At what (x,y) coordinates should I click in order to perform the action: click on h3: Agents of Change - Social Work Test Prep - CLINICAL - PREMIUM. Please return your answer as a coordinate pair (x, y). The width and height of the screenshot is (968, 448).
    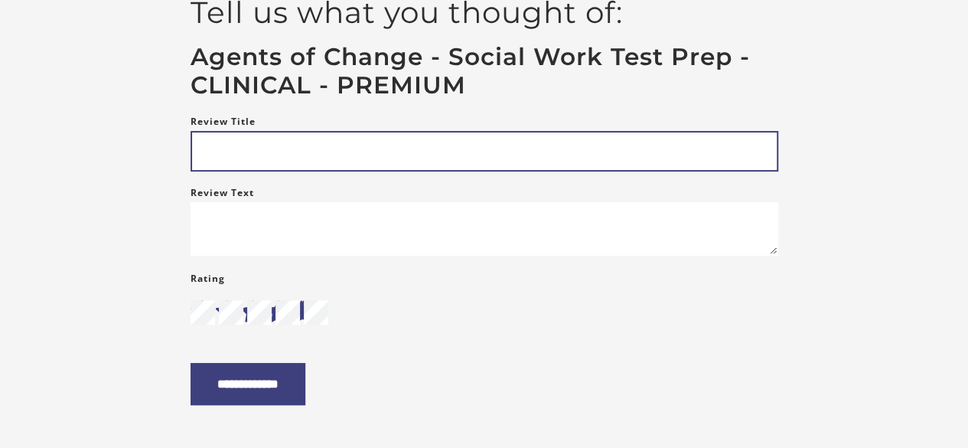
    Looking at the image, I should click on (485, 71).